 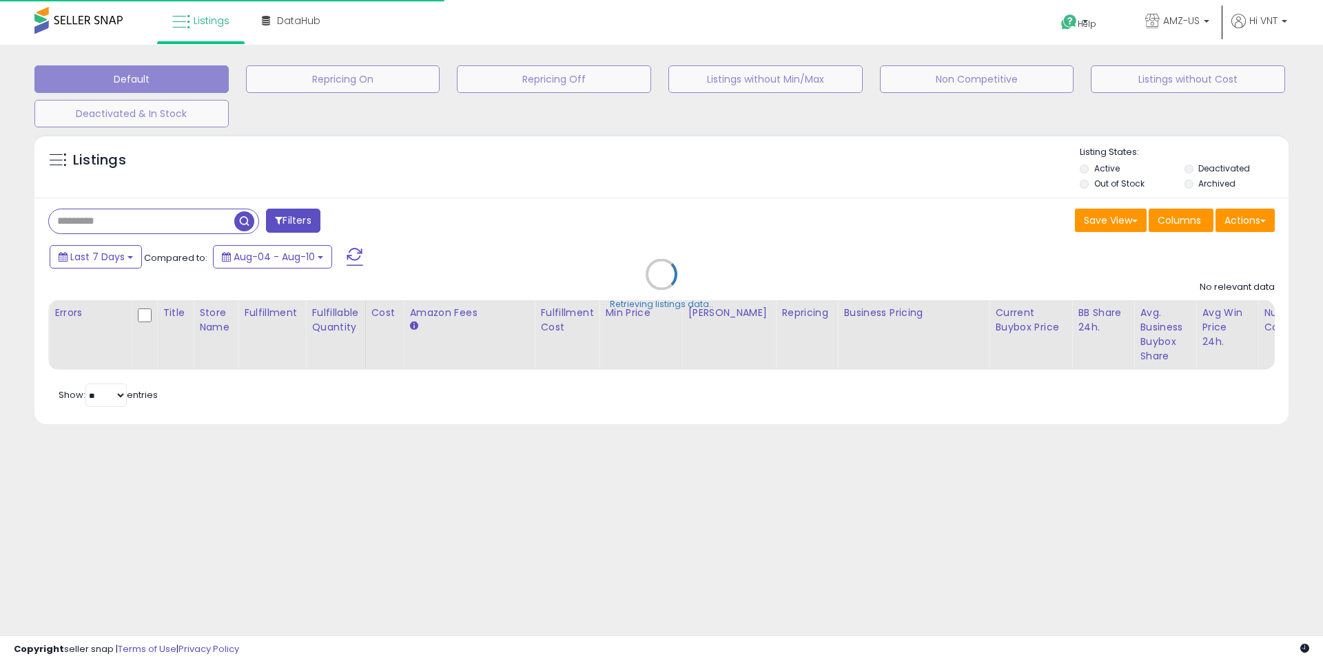 What do you see at coordinates (132, 79) in the screenshot?
I see `button: Default` at bounding box center [132, 79].